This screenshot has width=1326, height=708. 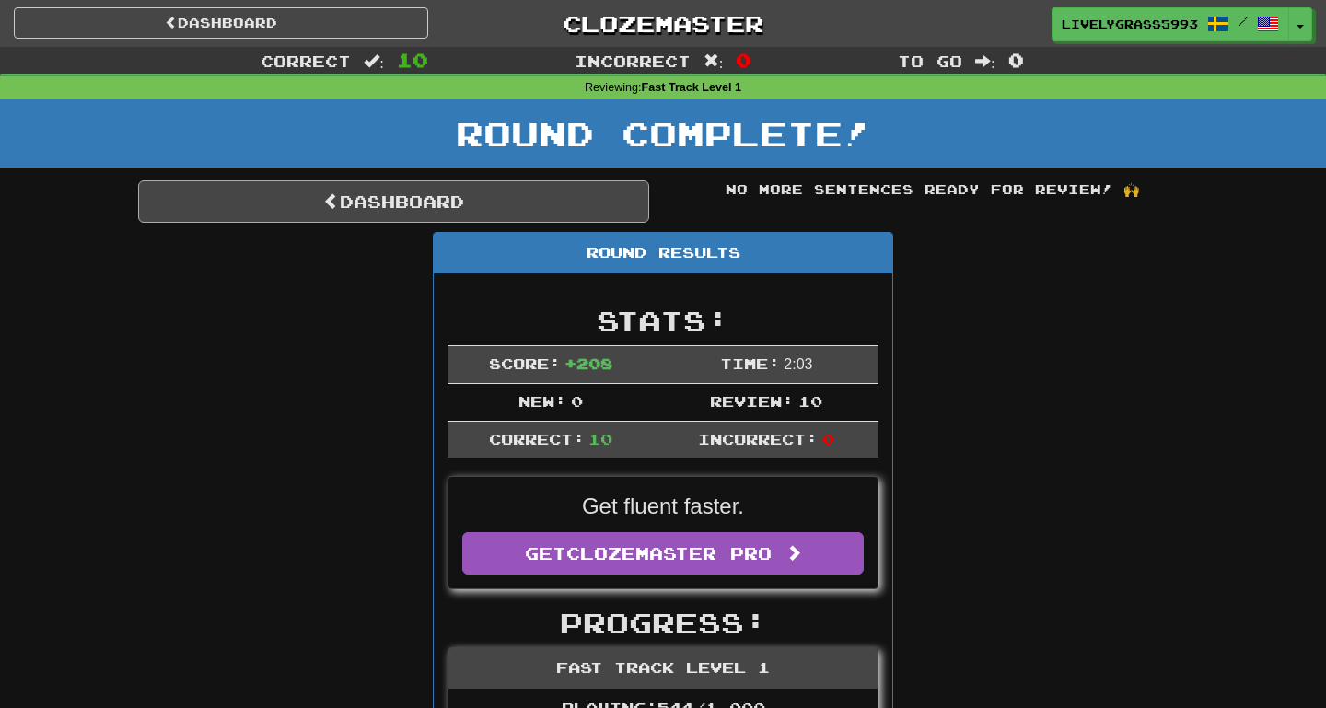 I want to click on h1: Round Complete!, so click(x=663, y=134).